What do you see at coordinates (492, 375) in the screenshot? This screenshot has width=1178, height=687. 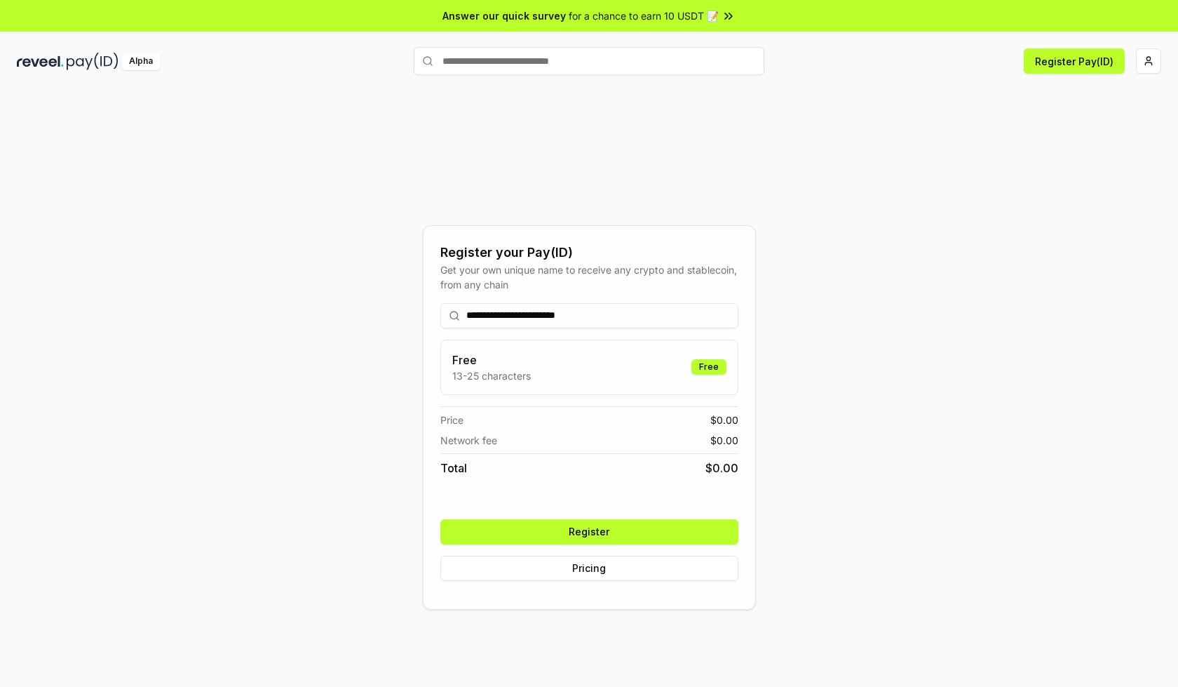 I see `p: 13-25 characters` at bounding box center [492, 375].